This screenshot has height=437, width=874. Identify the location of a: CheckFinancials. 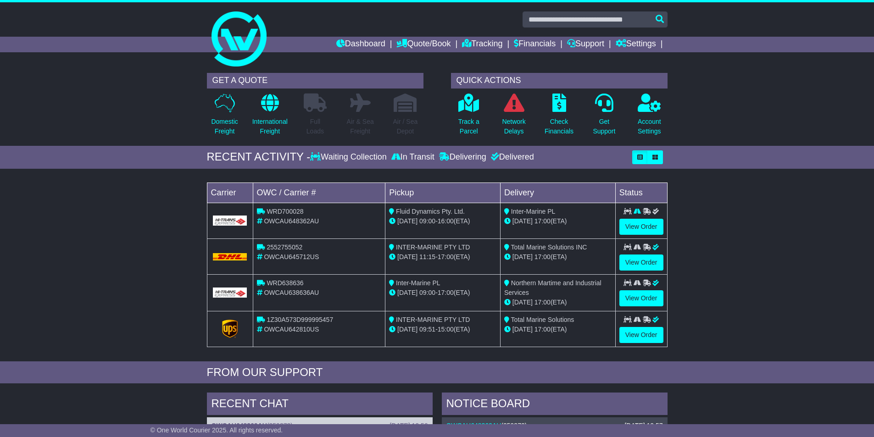
(559, 117).